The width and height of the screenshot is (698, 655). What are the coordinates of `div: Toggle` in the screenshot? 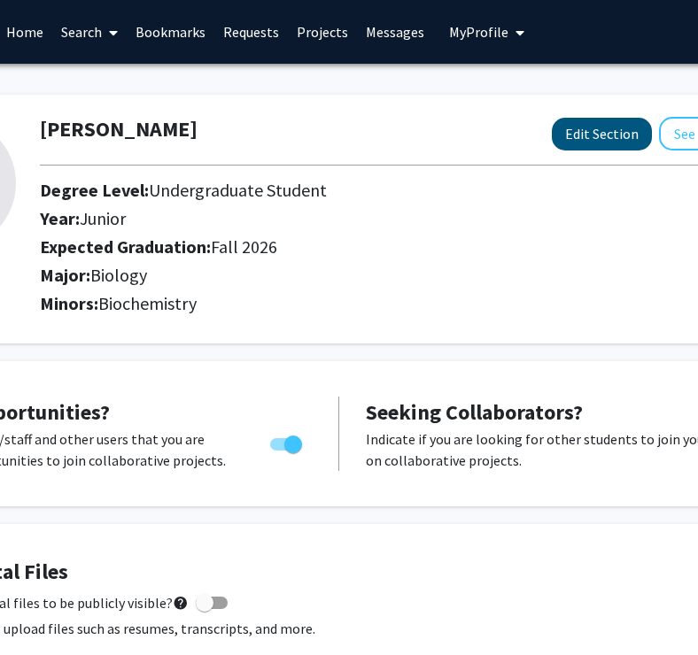 It's located at (287, 442).